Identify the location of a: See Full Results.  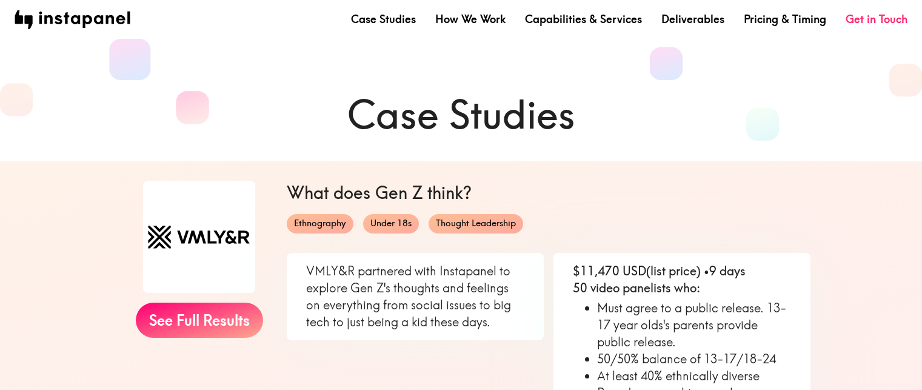
(199, 320).